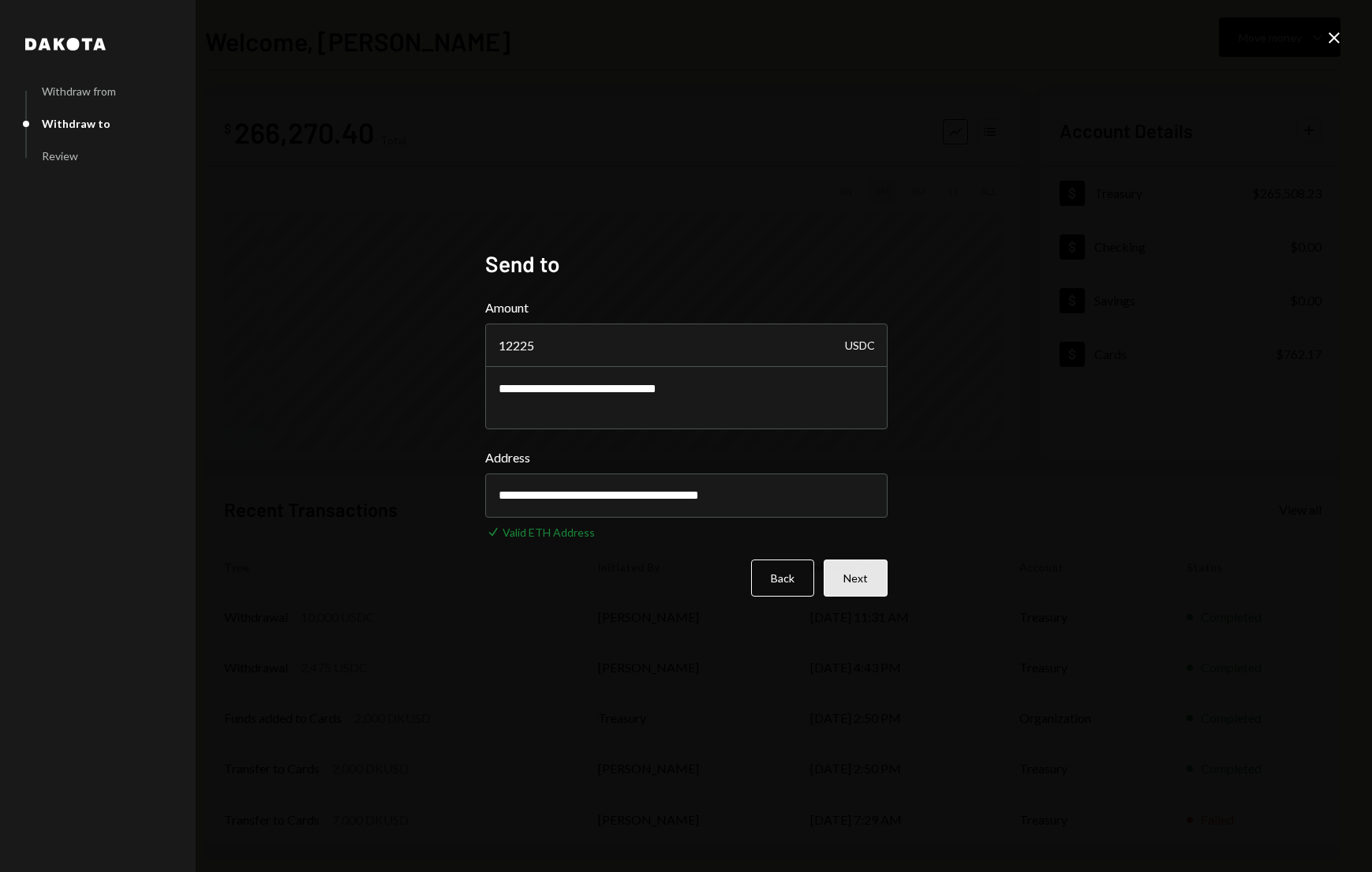  I want to click on button: Next, so click(855, 578).